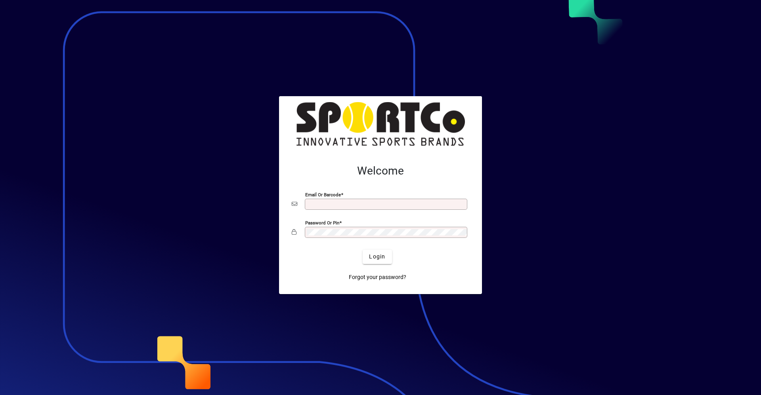  What do you see at coordinates (377, 257) in the screenshot?
I see `button: Login` at bounding box center [377, 257].